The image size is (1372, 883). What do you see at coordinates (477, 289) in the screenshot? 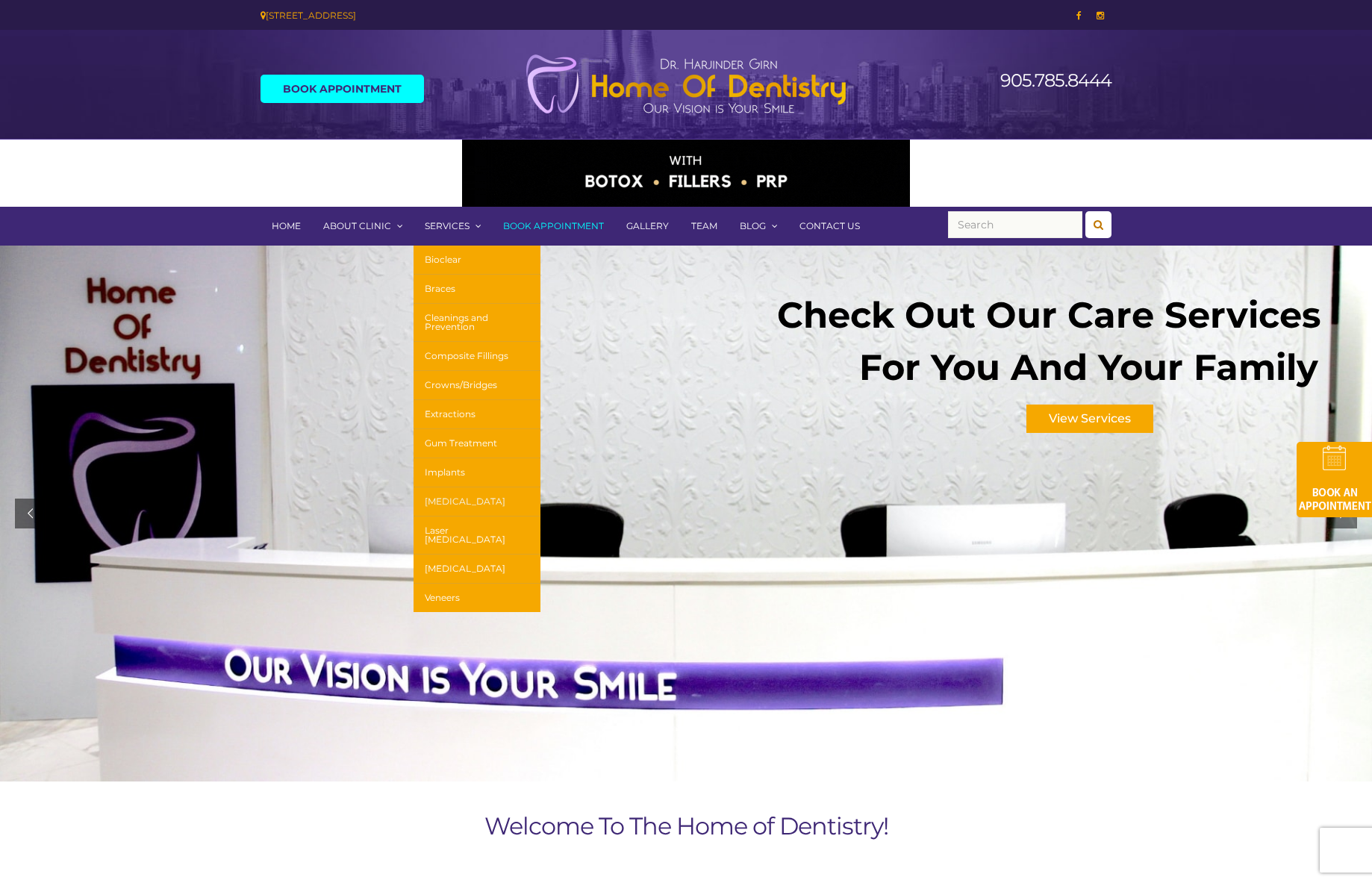
I see `a: Braces` at bounding box center [477, 289].